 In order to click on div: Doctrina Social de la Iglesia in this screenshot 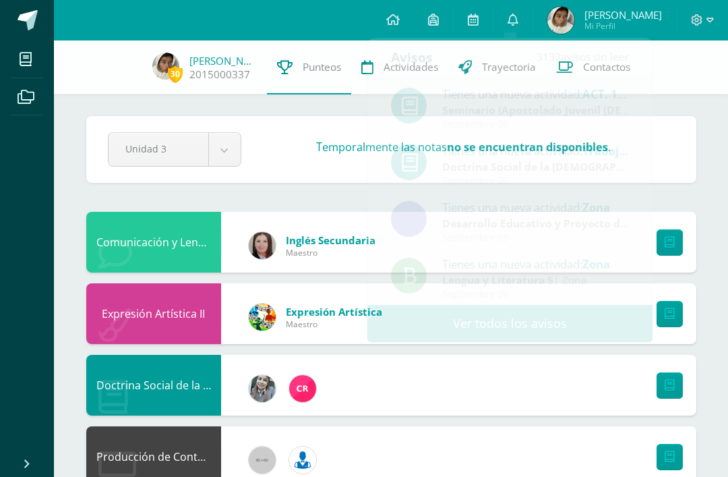, I will do `click(154, 385)`.